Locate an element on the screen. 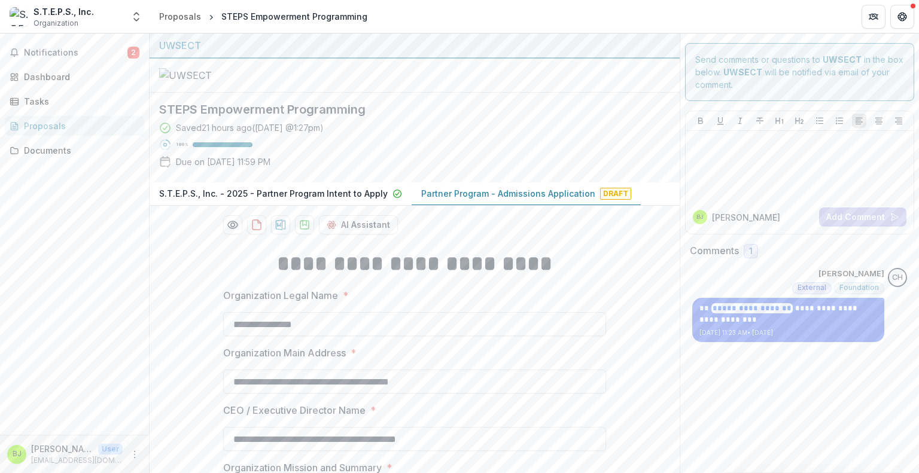 The image size is (919, 473). button: More is located at coordinates (135, 455).